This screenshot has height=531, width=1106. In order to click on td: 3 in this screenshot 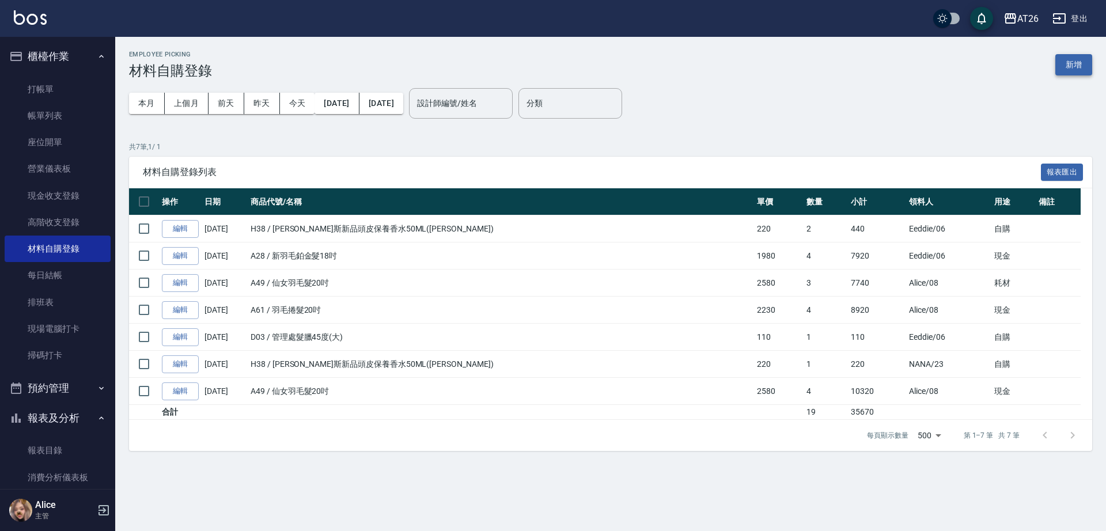, I will do `click(826, 283)`.